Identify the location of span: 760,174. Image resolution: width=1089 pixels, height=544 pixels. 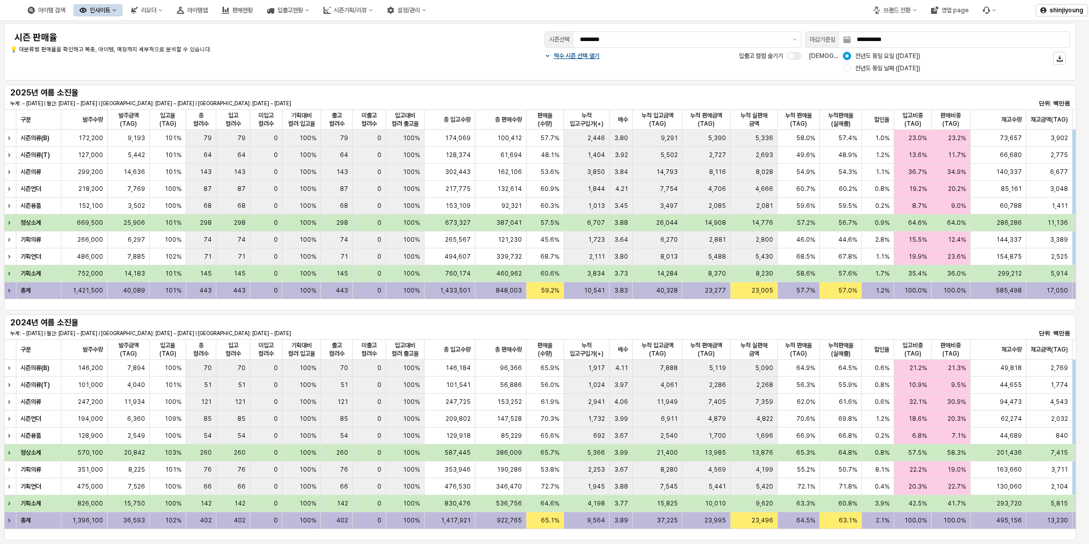
(458, 273).